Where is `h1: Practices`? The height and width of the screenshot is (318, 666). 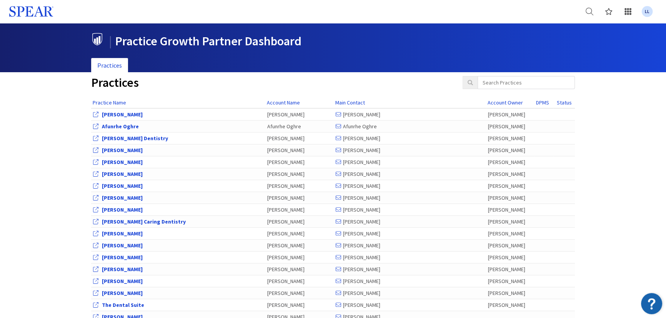
h1: Practices is located at coordinates (271, 83).